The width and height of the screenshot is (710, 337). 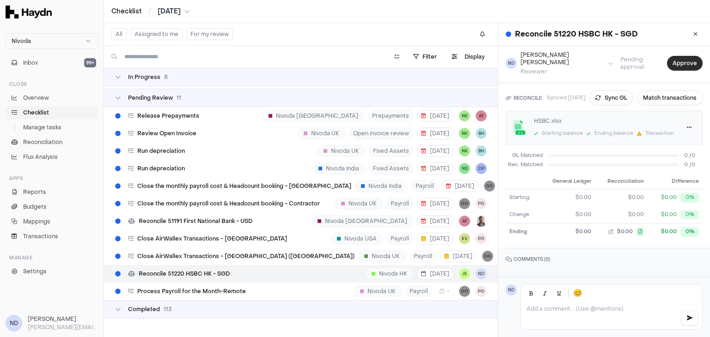 What do you see at coordinates (464, 221) in the screenshot?
I see `span: AF` at bounding box center [464, 221].